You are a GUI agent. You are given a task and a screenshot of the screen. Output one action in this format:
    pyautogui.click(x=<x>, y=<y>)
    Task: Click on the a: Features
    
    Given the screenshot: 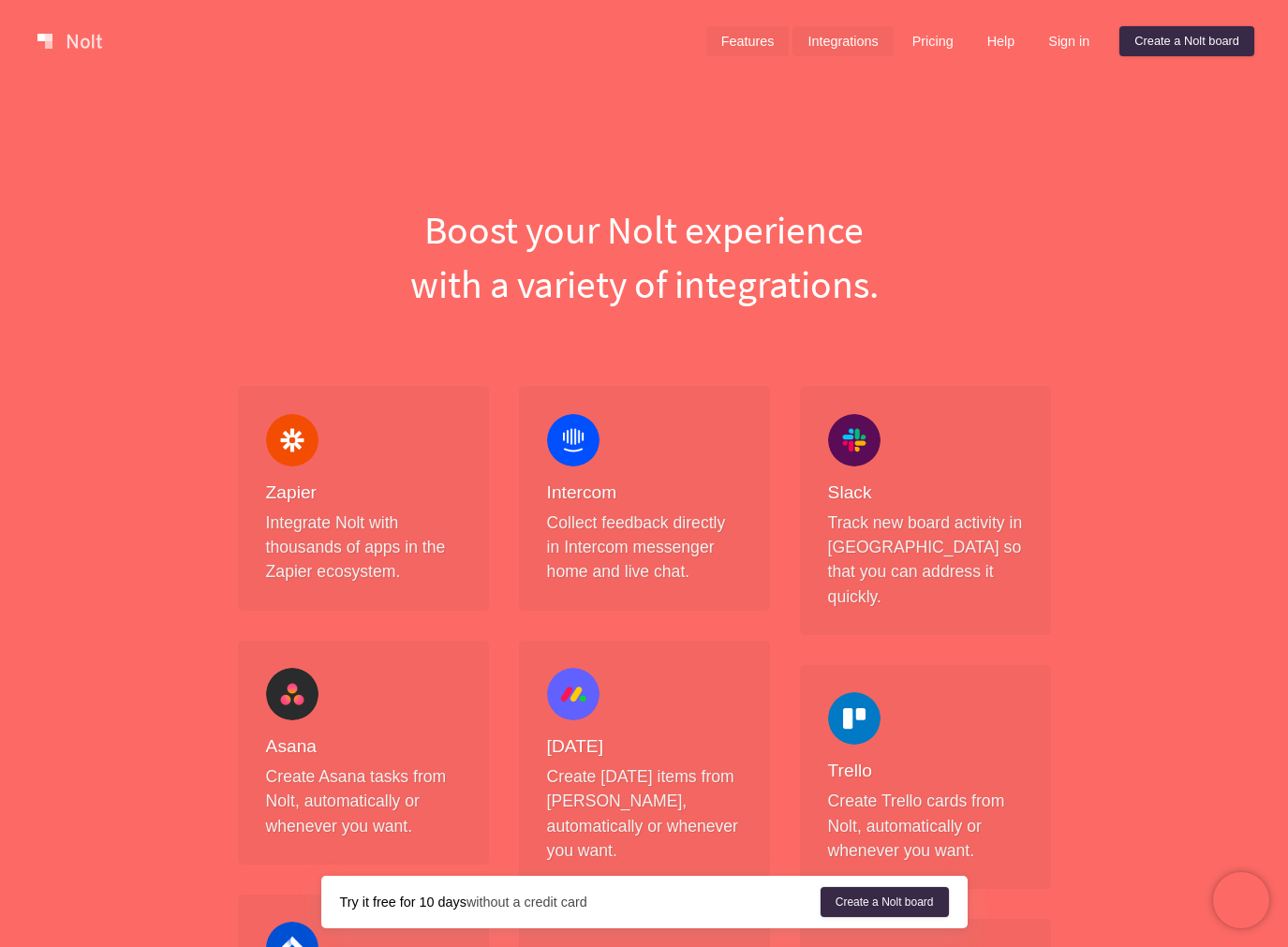 What is the action you would take?
    pyautogui.click(x=748, y=41)
    